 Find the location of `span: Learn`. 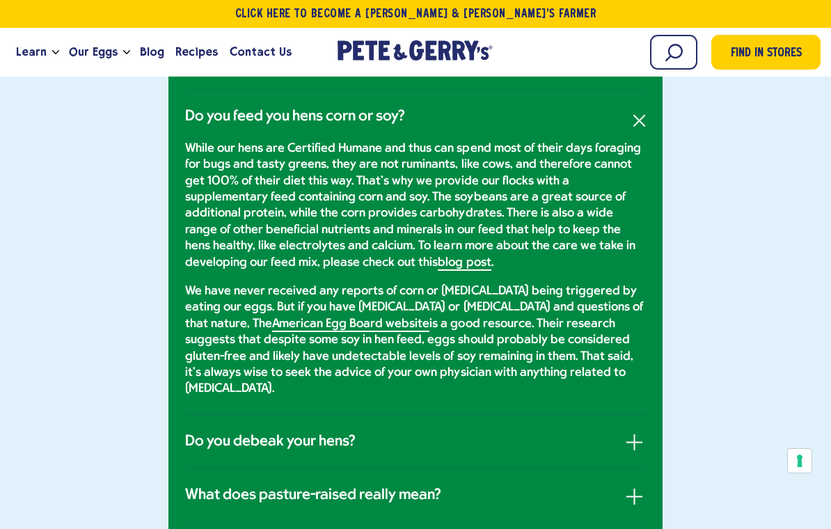

span: Learn is located at coordinates (31, 51).